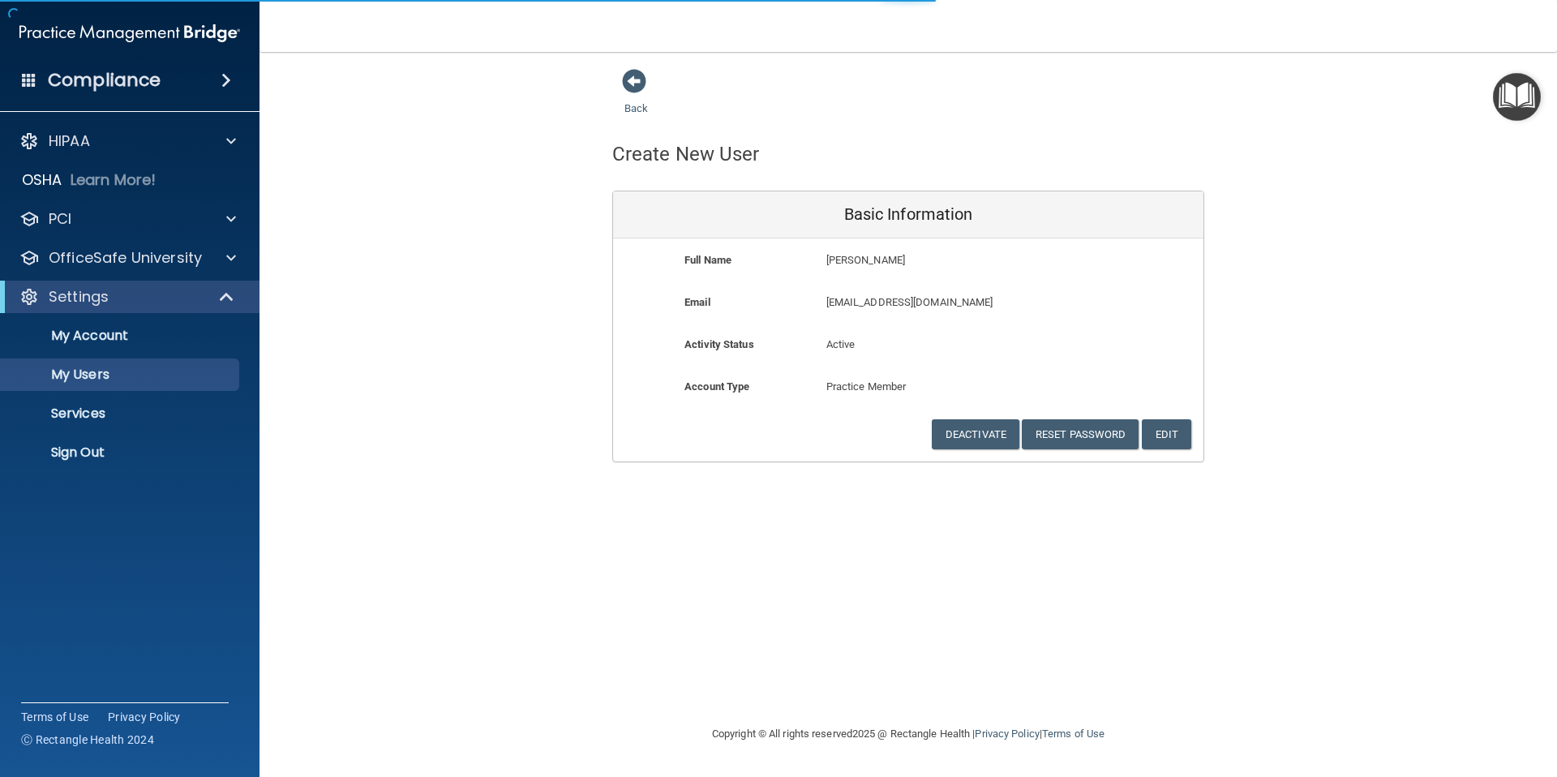  What do you see at coordinates (127, 258) in the screenshot?
I see `a: OfficeSafe University` at bounding box center [127, 258].